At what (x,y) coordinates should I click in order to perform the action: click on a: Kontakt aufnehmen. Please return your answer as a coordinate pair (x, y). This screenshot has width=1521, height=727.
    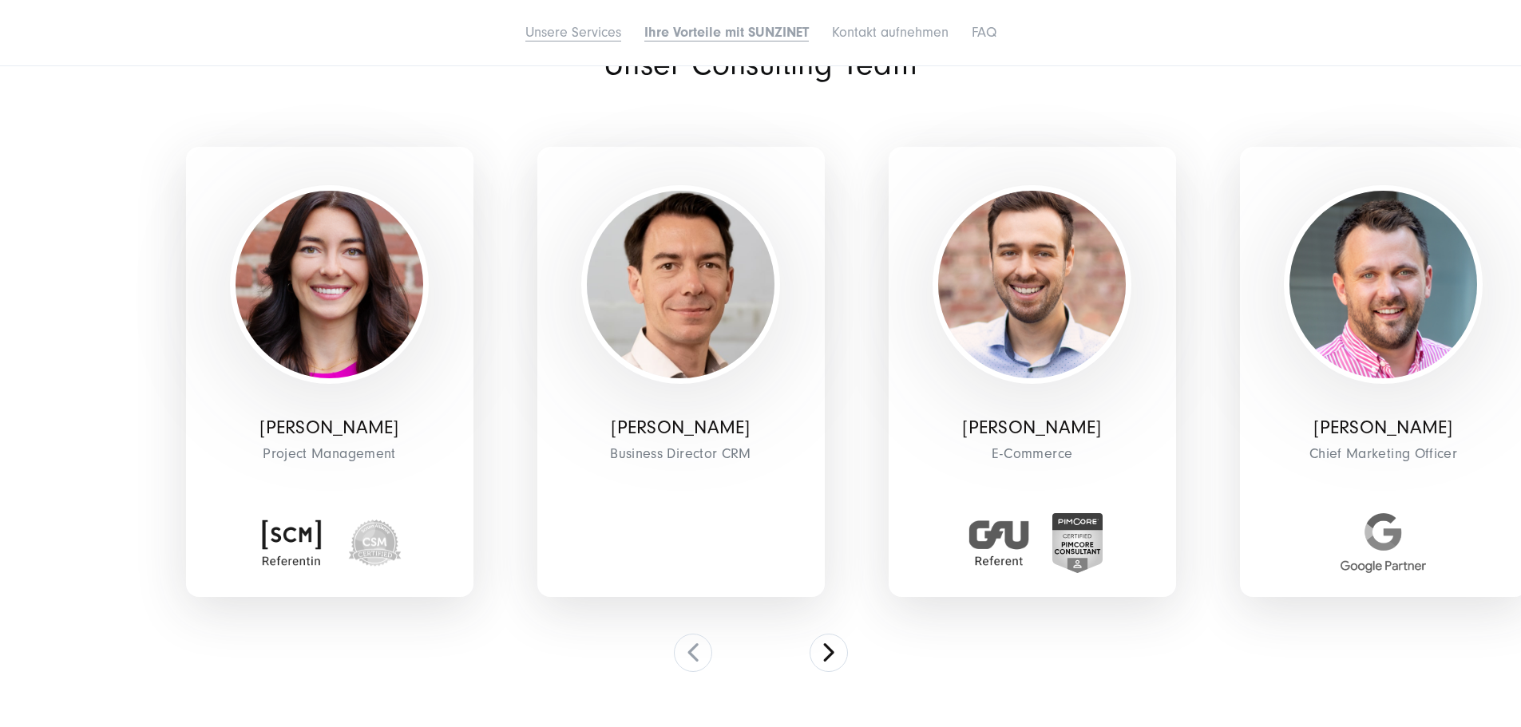
    Looking at the image, I should click on (890, 32).